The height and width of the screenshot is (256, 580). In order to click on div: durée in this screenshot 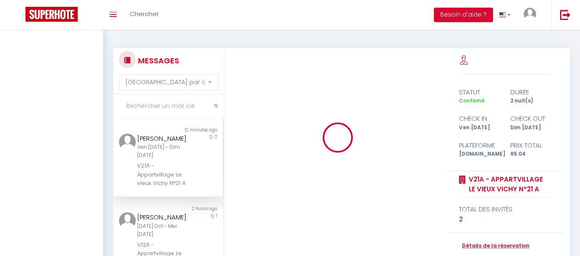, I will do `click(531, 92)`.